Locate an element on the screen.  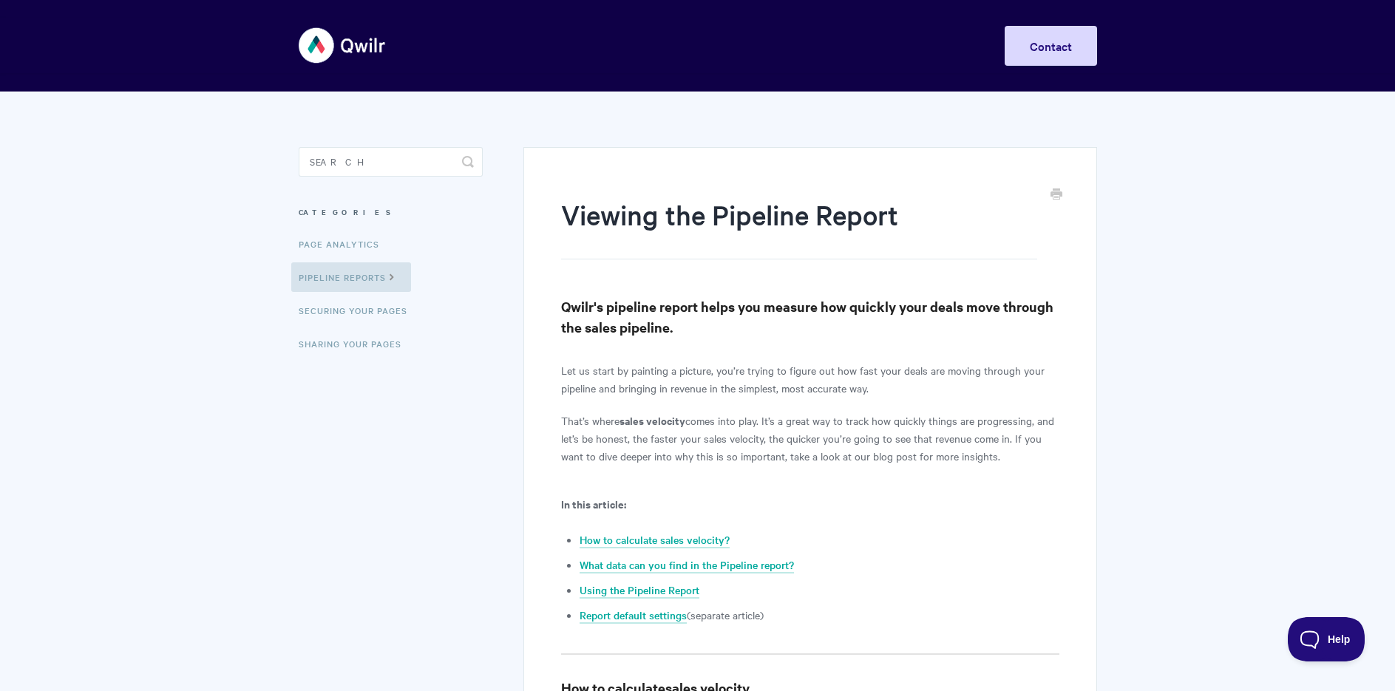
input: Search is located at coordinates (390, 162).